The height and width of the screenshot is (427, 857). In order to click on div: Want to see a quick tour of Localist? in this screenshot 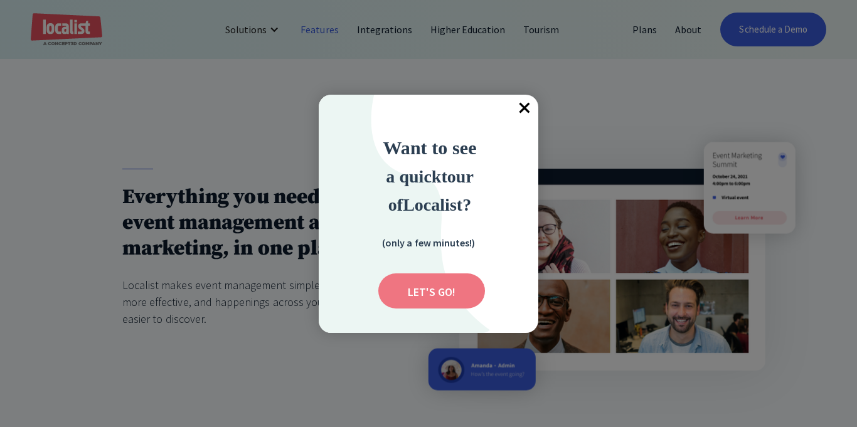, I will do `click(430, 176)`.